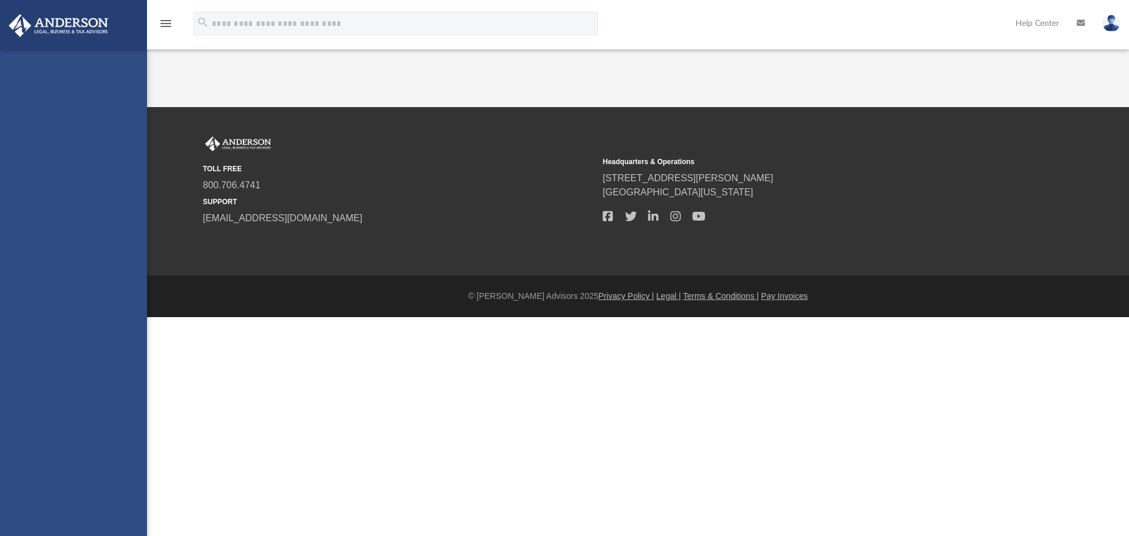  Describe the element at coordinates (399, 169) in the screenshot. I see `small: TOLL FREE` at that location.